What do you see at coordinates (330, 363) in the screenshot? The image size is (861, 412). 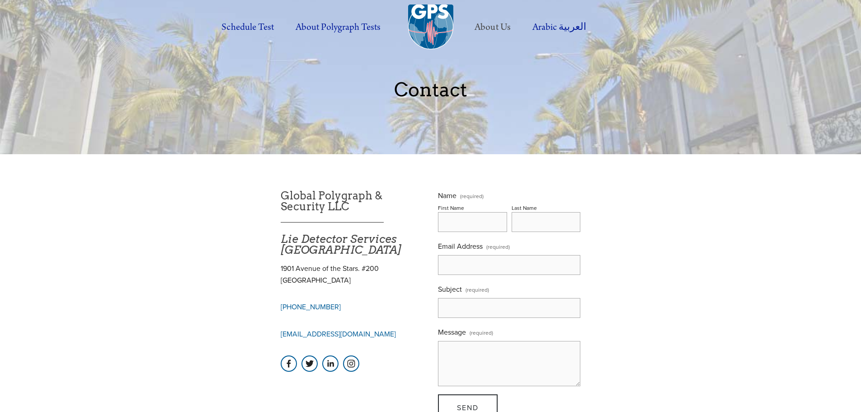 I see `a: Oded Gelfer` at bounding box center [330, 363].